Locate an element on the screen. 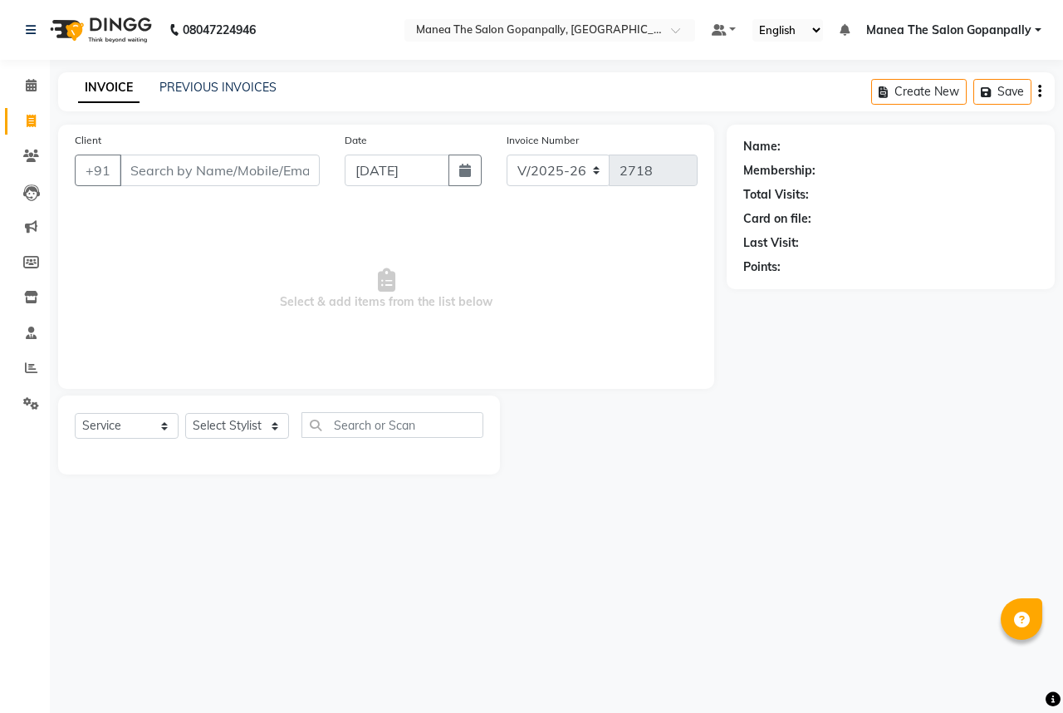 The width and height of the screenshot is (1063, 713). span: Select & add items from the list below is located at coordinates (386, 289).